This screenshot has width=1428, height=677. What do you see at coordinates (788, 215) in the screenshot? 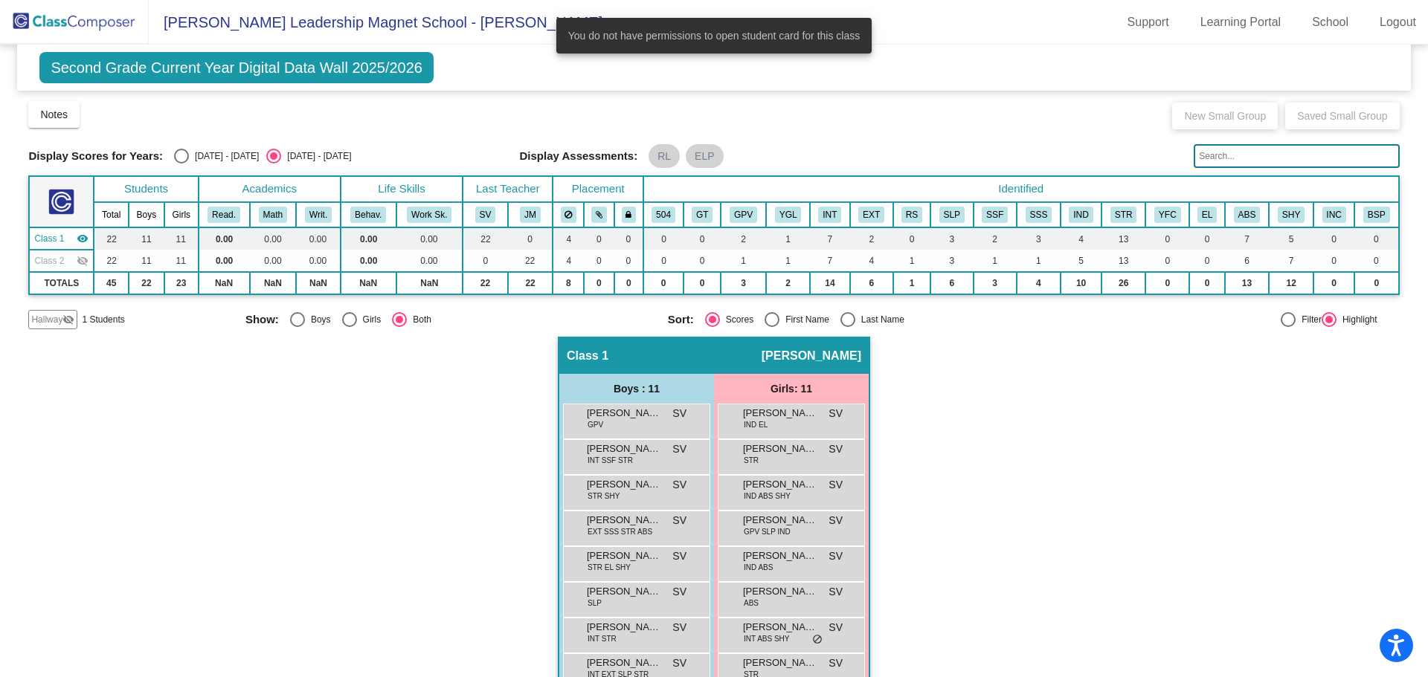
I see `button: YGL` at bounding box center [788, 215].